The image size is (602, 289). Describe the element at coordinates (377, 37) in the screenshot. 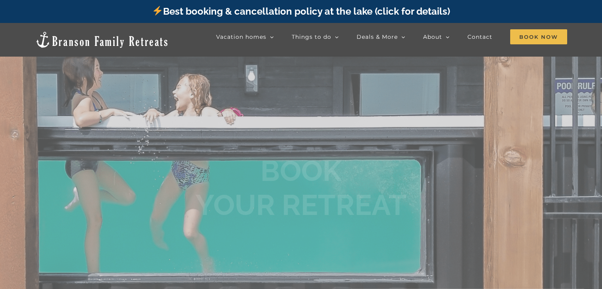

I see `span: Deals & More` at that location.